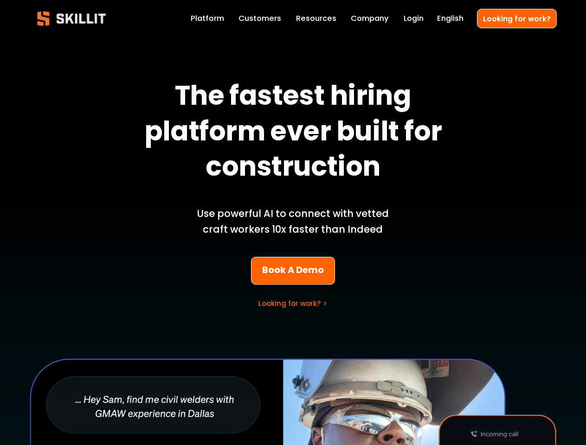 The width and height of the screenshot is (586, 445). Describe the element at coordinates (293, 271) in the screenshot. I see `a: Book A Demo` at that location.